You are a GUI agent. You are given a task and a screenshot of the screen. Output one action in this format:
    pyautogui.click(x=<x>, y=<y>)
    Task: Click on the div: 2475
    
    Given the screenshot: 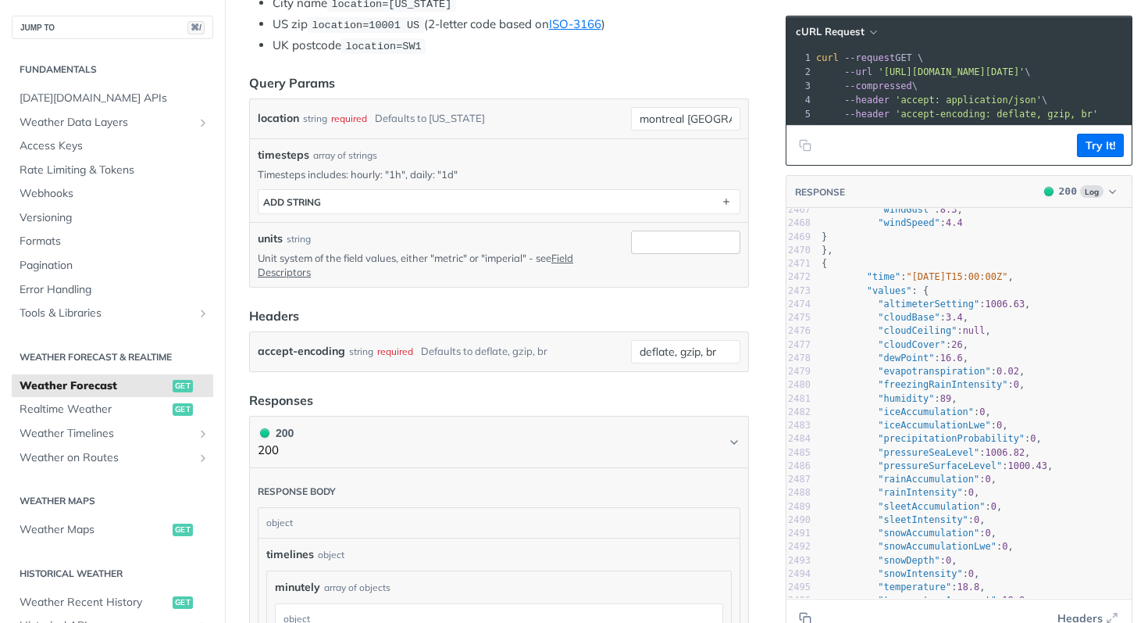 What is the action you would take?
    pyautogui.click(x=798, y=317)
    